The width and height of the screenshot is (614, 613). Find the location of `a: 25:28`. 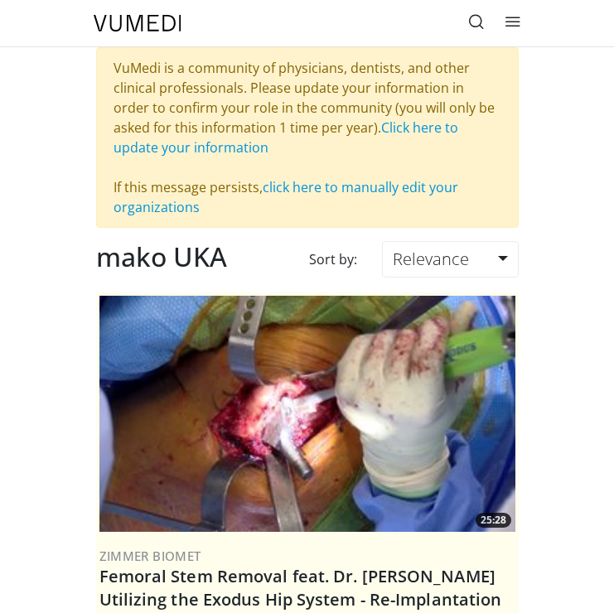

a: 25:28 is located at coordinates (308, 414).